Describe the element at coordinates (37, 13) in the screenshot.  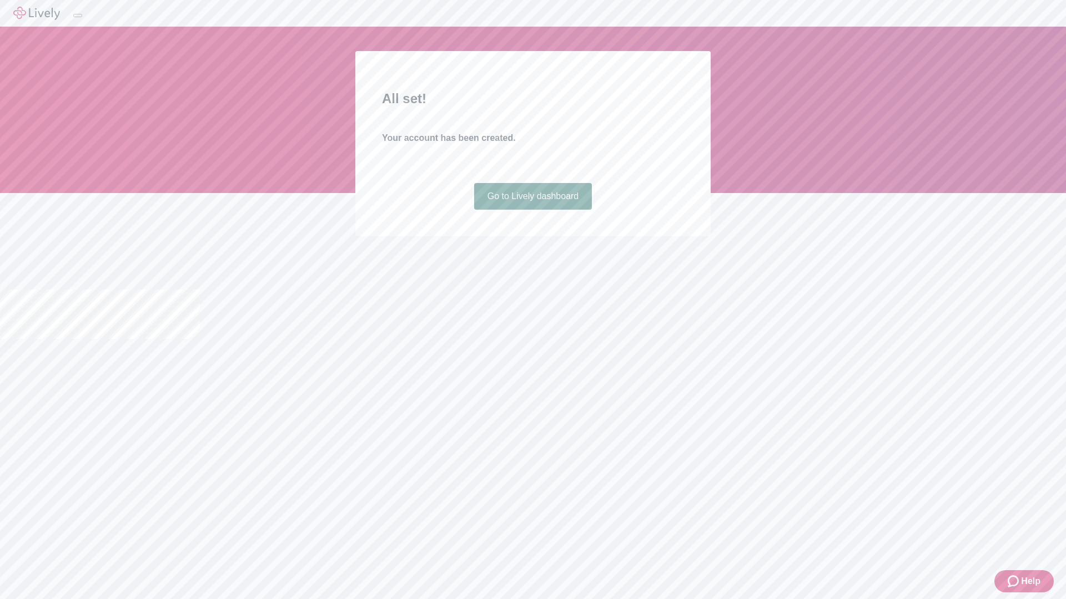
I see `img: Lively` at that location.